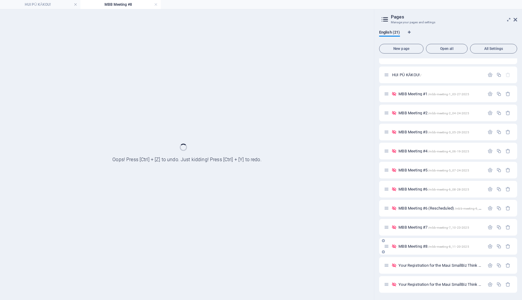 The height and width of the screenshot is (300, 522). Describe the element at coordinates (448, 22) in the screenshot. I see `h3: Manage your pages and settings` at that location.